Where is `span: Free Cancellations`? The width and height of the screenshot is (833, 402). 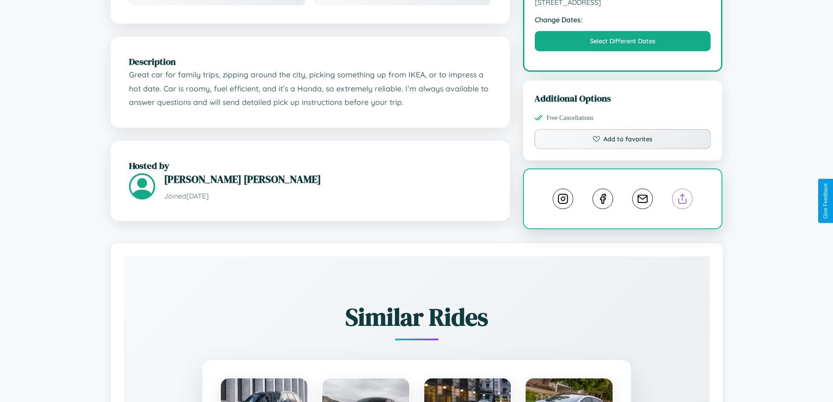 span: Free Cancellations is located at coordinates (570, 118).